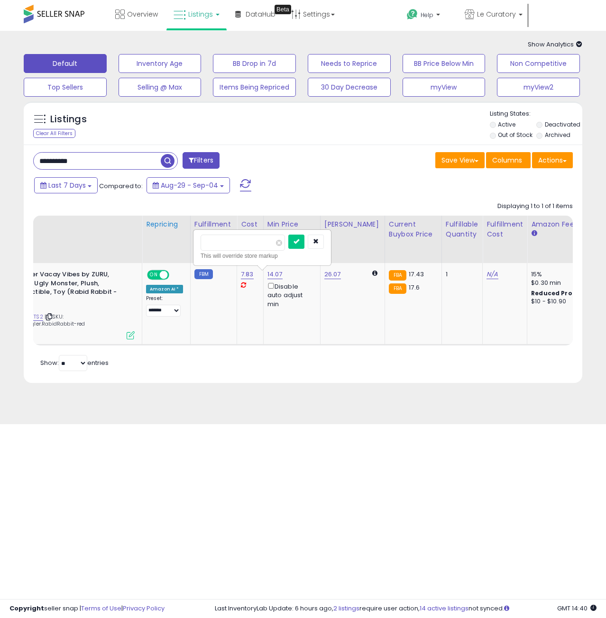  Describe the element at coordinates (262, 256) in the screenshot. I see `div: This will override store markup` at that location.